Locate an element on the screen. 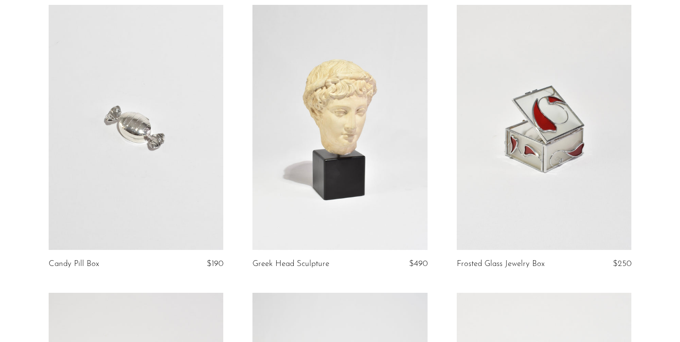 The height and width of the screenshot is (342, 680). a: Candy Pill Box is located at coordinates (74, 264).